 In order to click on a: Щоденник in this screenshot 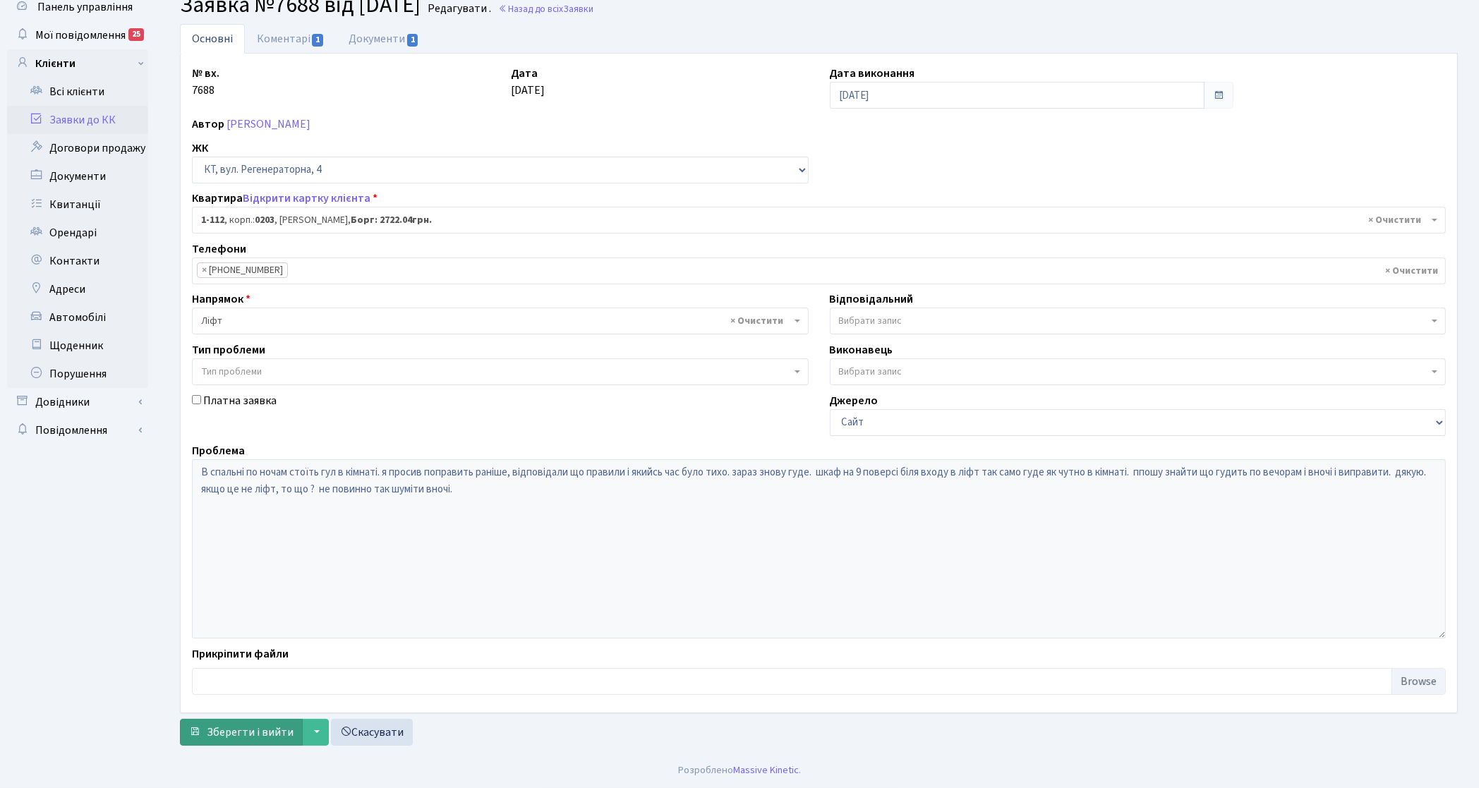, I will do `click(78, 346)`.